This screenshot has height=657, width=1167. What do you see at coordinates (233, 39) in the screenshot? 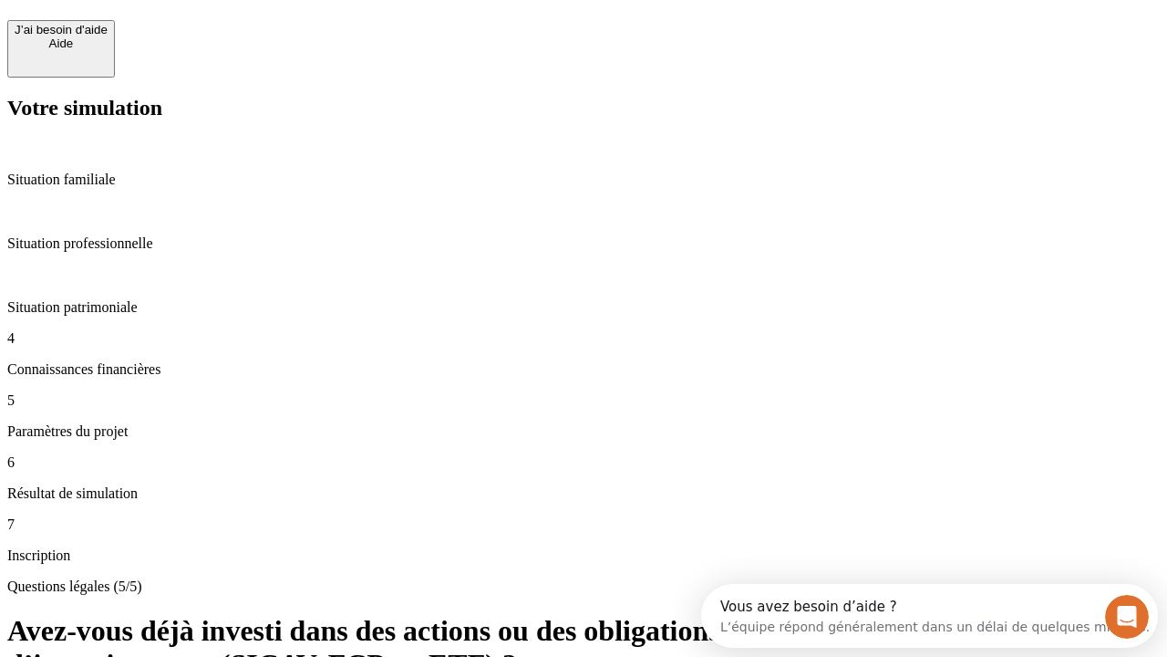
I see `div: L’équipe répond généralement dans un délai de quelques minutes.` at bounding box center [233, 39].